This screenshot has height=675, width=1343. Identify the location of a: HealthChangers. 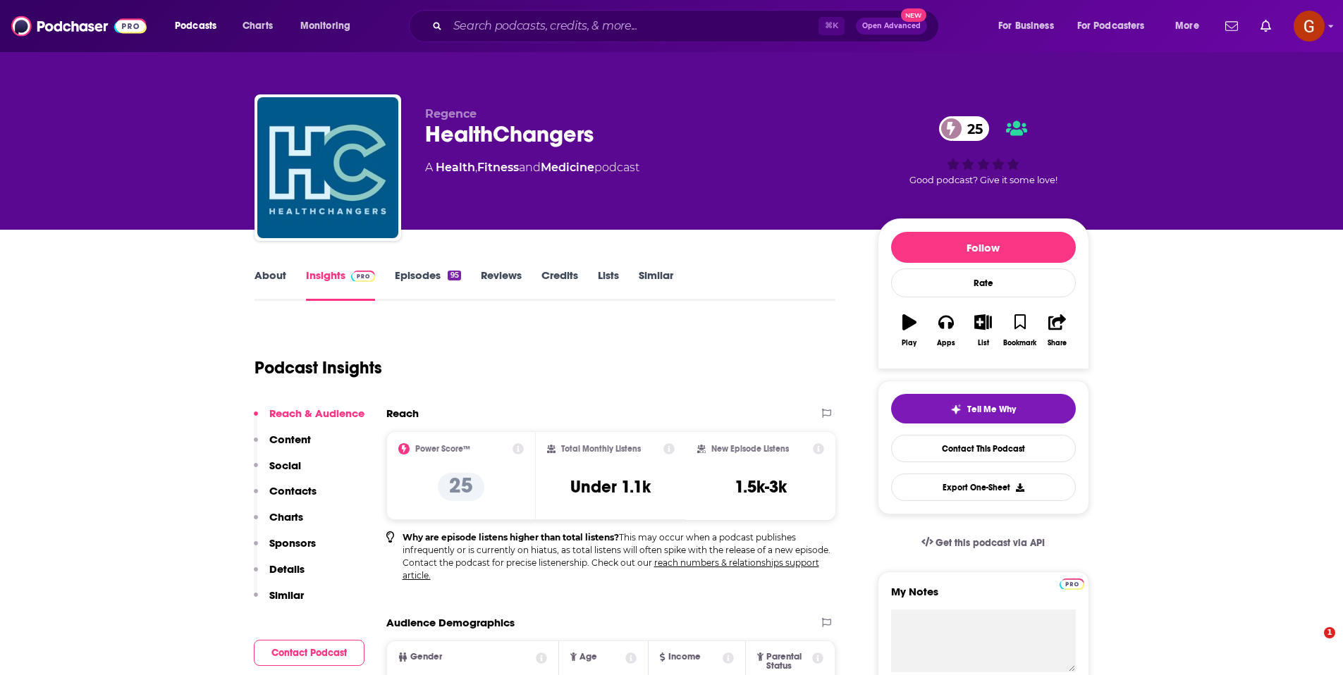
(328, 168).